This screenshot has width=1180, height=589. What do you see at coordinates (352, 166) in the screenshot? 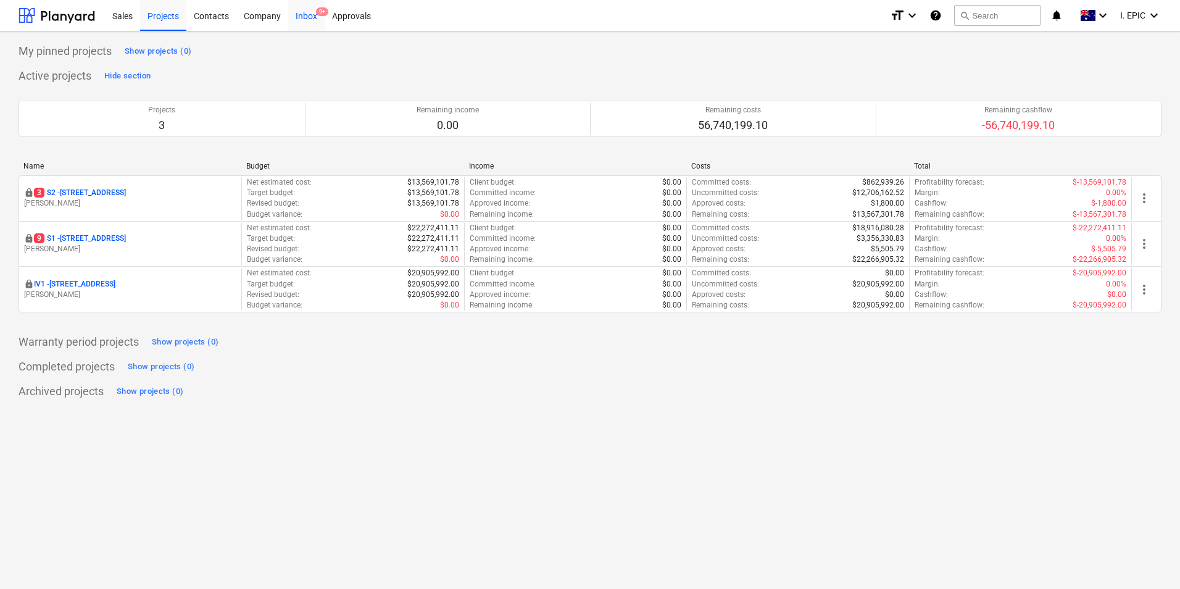
I see `div: Budget` at bounding box center [352, 166].